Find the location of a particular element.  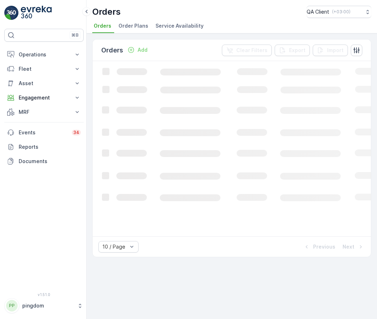

p: Fleet is located at coordinates (44, 69).